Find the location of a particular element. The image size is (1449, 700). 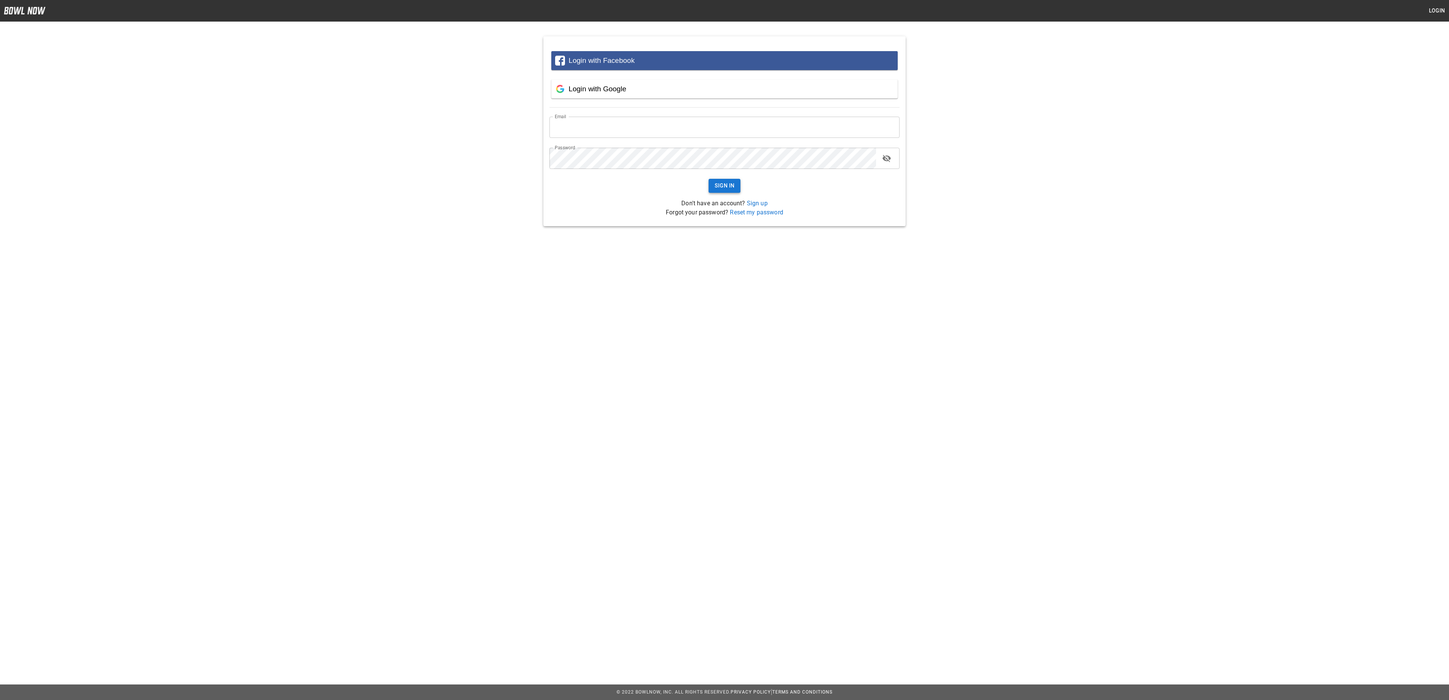

a: Reset my password is located at coordinates (756, 212).